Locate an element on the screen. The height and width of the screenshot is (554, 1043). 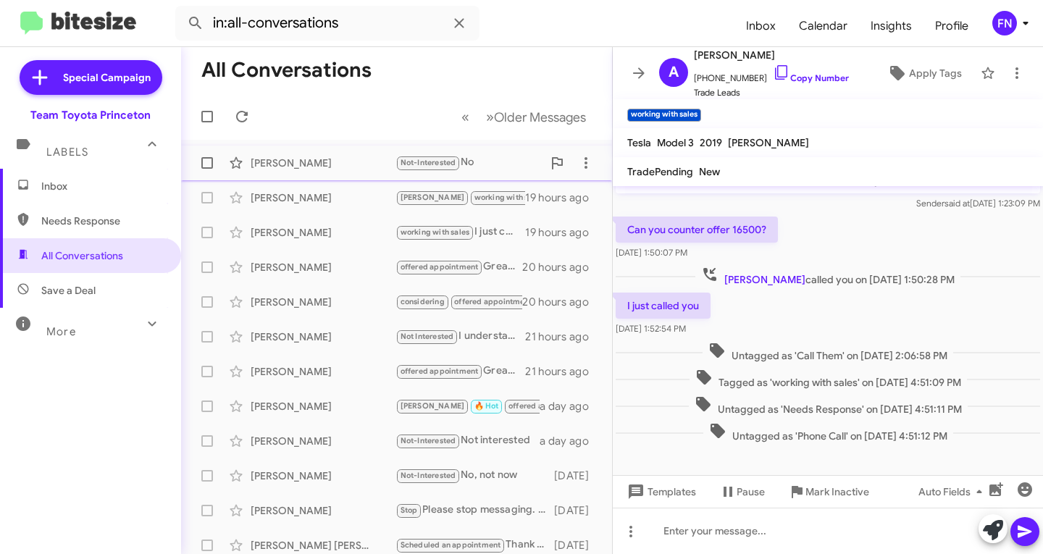
span: Needs Response is located at coordinates (103, 221).